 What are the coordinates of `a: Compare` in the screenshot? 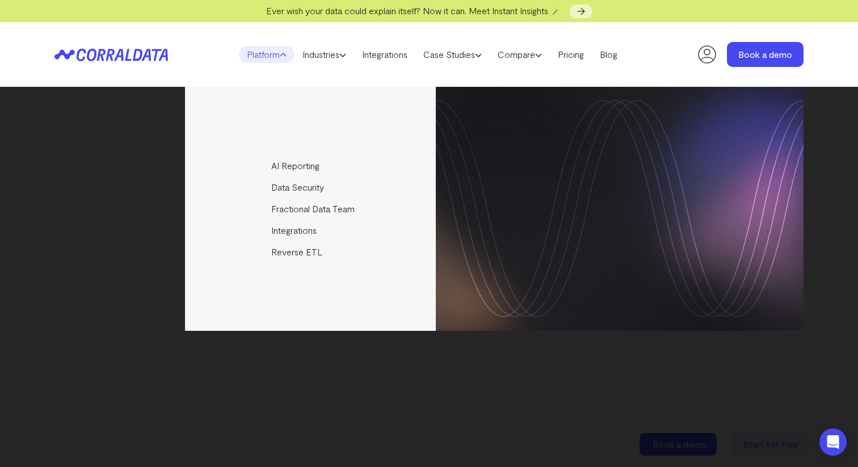 It's located at (520, 54).